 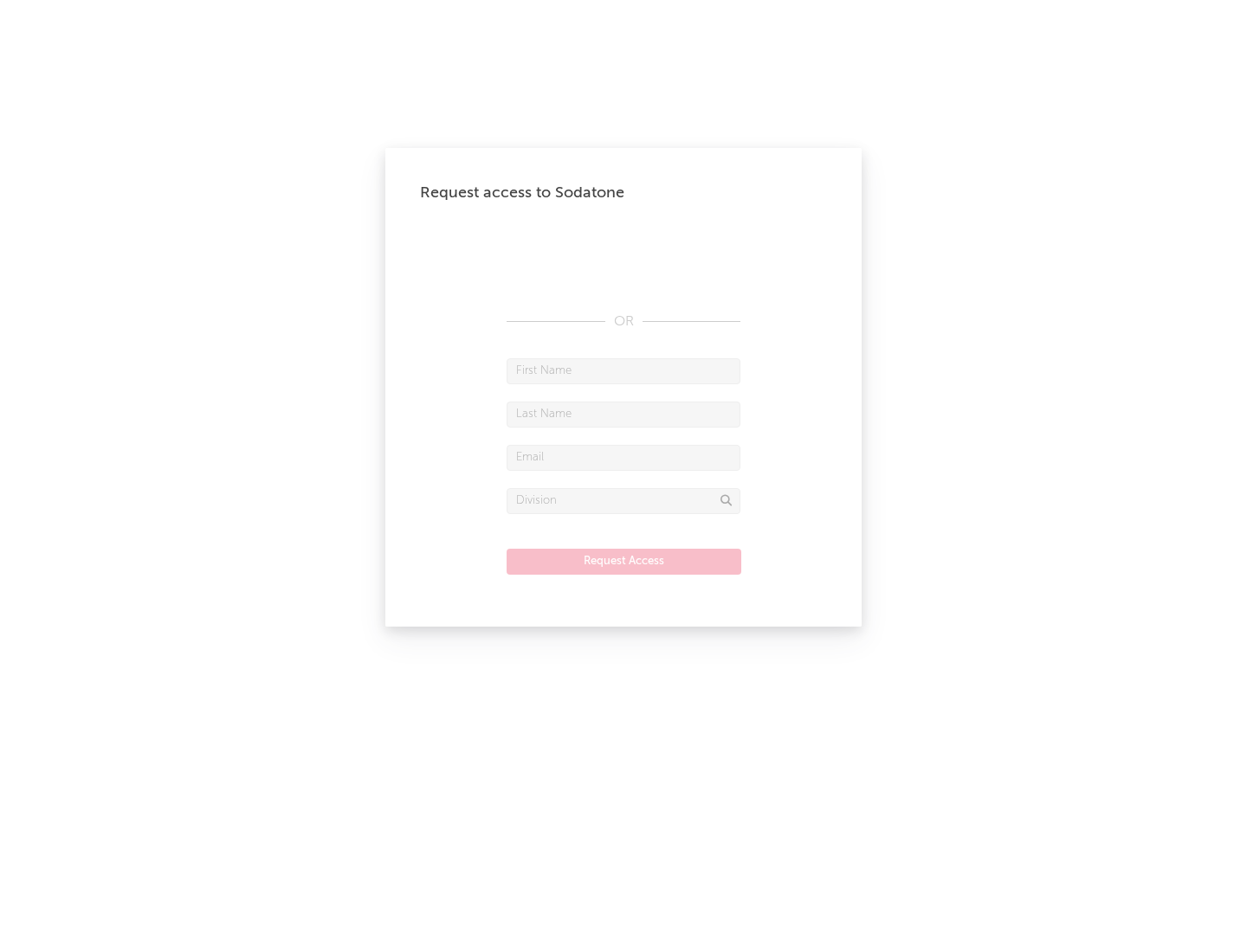 I want to click on input: Last Name, so click(x=624, y=415).